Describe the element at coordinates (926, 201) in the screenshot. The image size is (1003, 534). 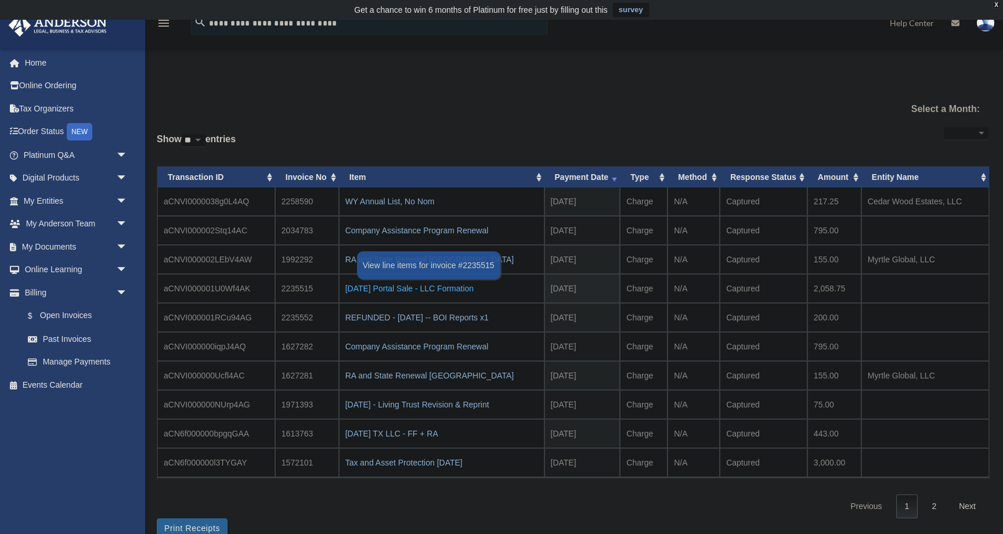
I see `td: Cedar Wood Estates, LLC` at that location.